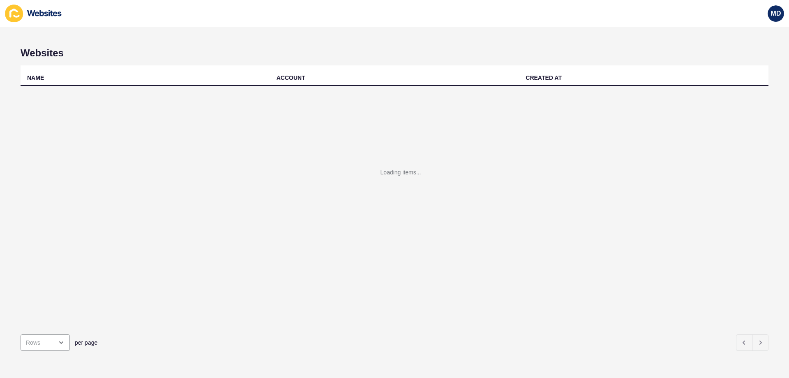 The height and width of the screenshot is (378, 789). Describe the element at coordinates (86, 342) in the screenshot. I see `span: per page` at that location.